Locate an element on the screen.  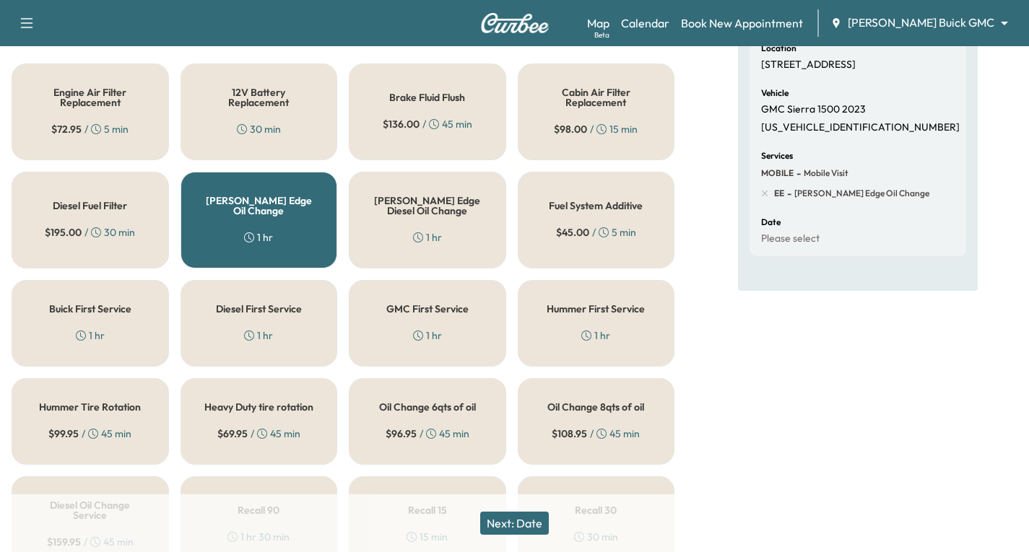
h5: Heavy Duty tire rotation is located at coordinates (258, 407).